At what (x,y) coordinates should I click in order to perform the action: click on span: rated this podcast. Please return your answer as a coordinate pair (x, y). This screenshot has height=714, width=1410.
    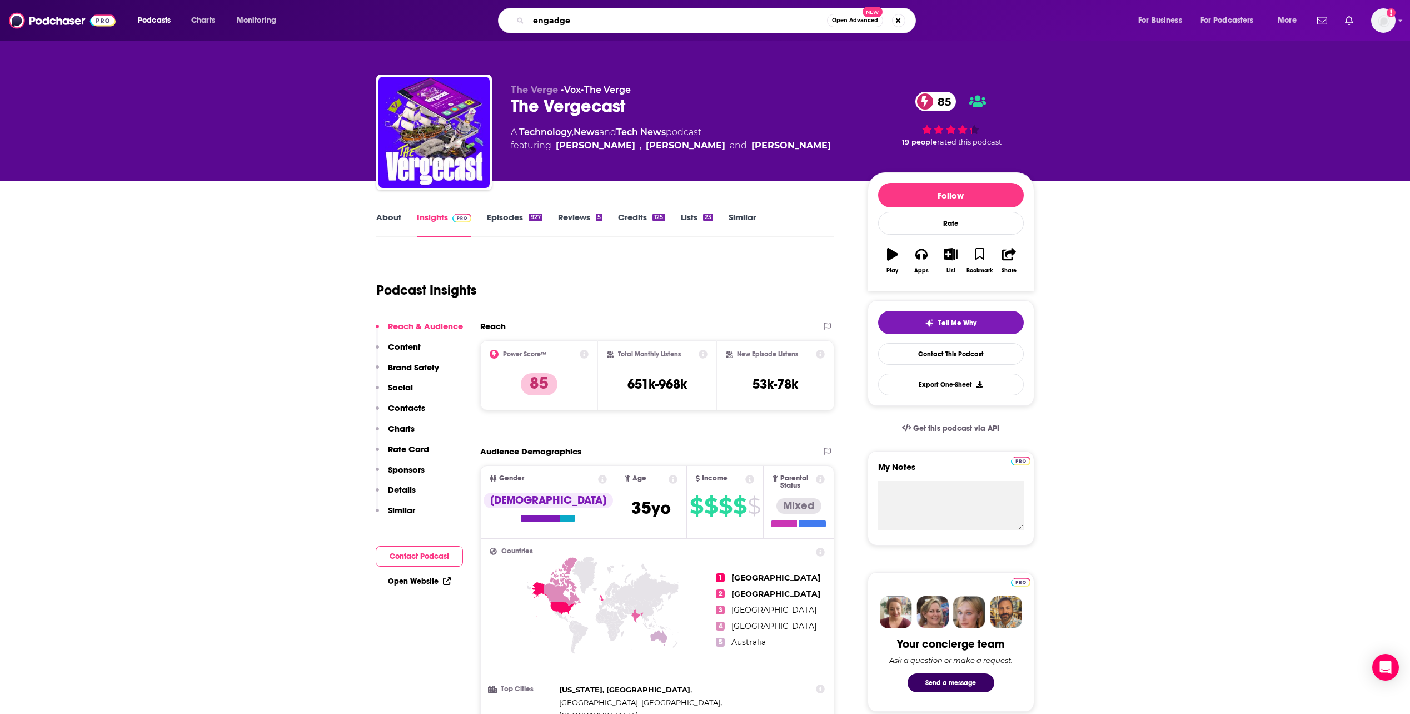
    Looking at the image, I should click on (970, 142).